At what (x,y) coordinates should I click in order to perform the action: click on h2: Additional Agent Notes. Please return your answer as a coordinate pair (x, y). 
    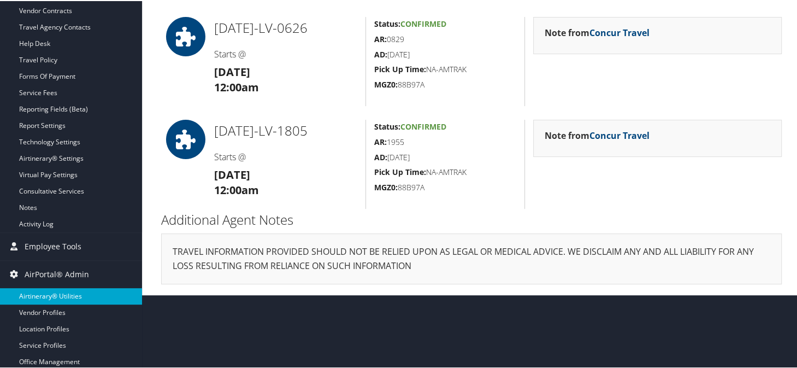
    Looking at the image, I should click on (472, 219).